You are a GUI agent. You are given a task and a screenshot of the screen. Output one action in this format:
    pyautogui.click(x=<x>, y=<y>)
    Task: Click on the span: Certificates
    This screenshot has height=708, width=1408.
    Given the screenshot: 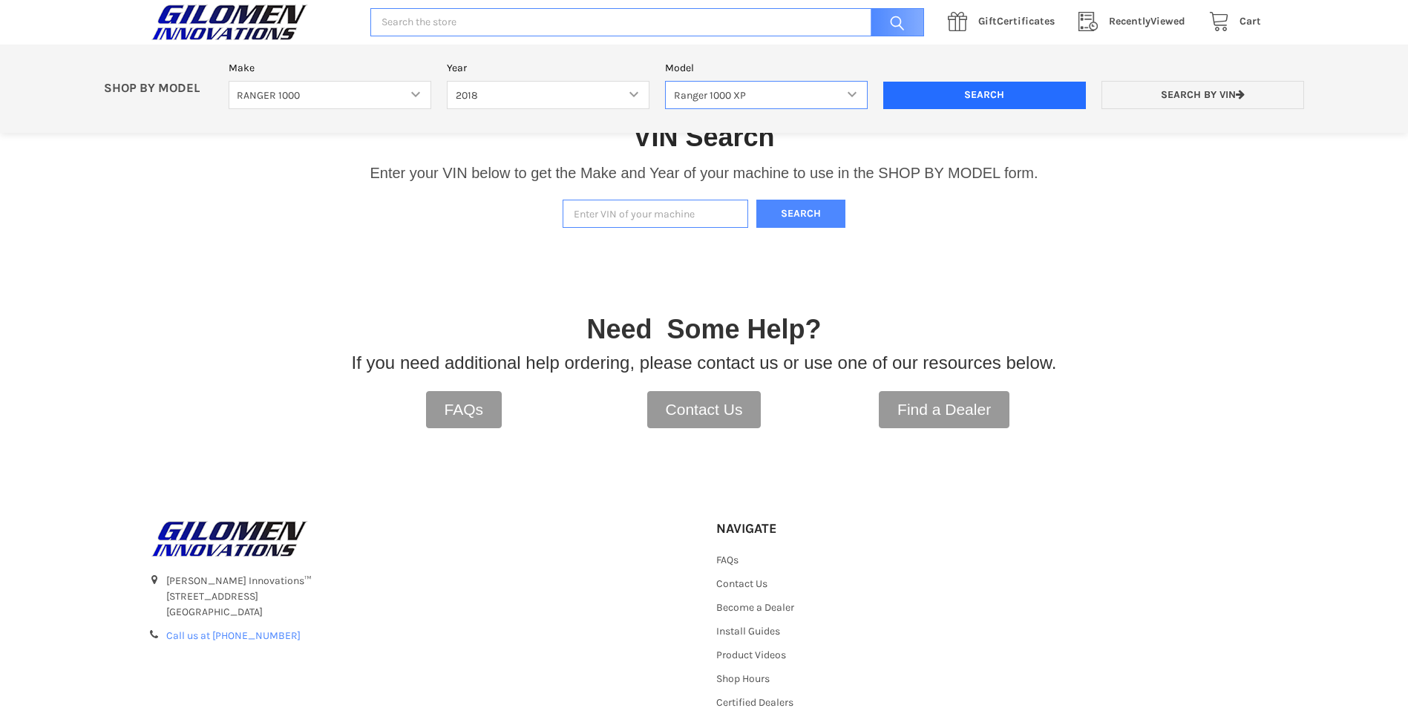 What is the action you would take?
    pyautogui.click(x=1016, y=21)
    